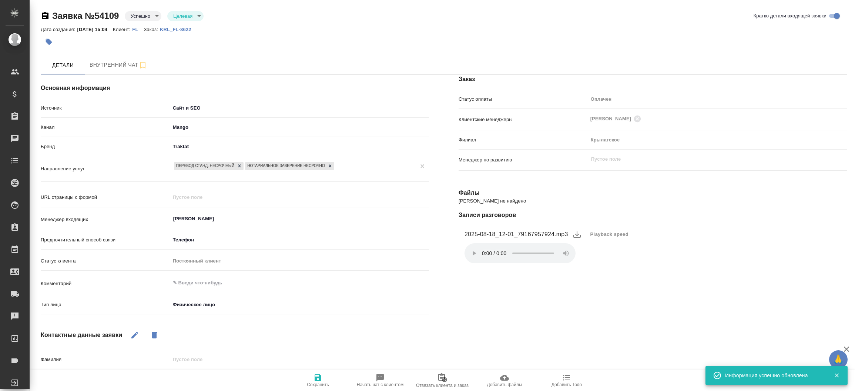 Image resolution: width=855 pixels, height=391 pixels. Describe the element at coordinates (577, 234) in the screenshot. I see `button: download` at that location.